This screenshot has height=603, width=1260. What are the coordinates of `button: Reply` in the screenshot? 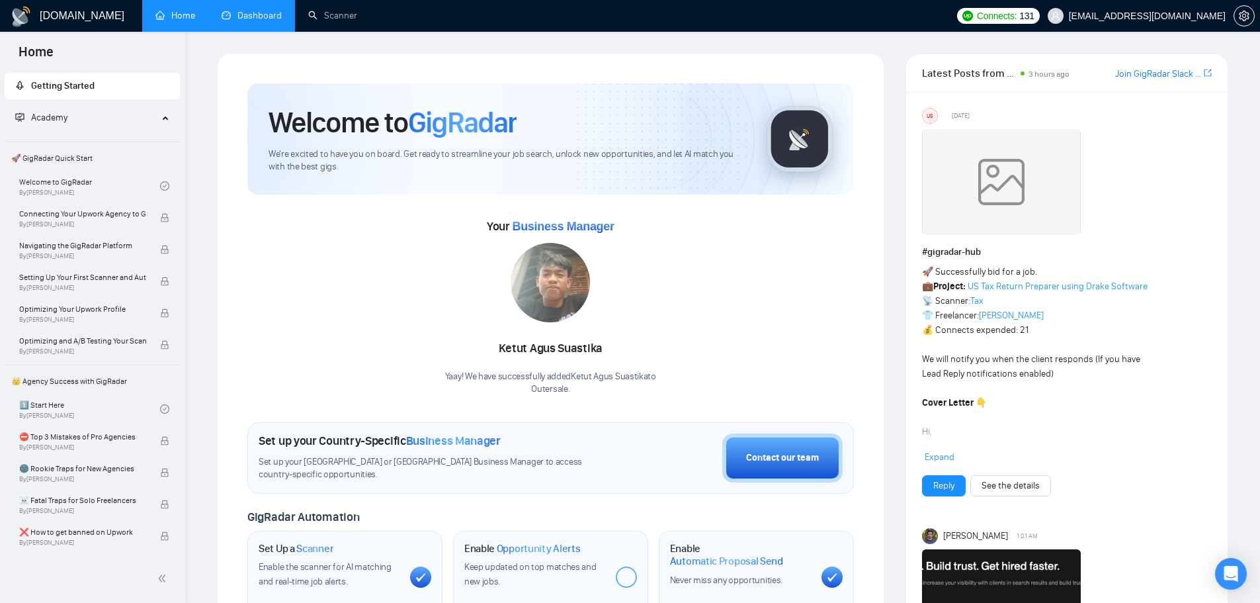 It's located at (944, 486).